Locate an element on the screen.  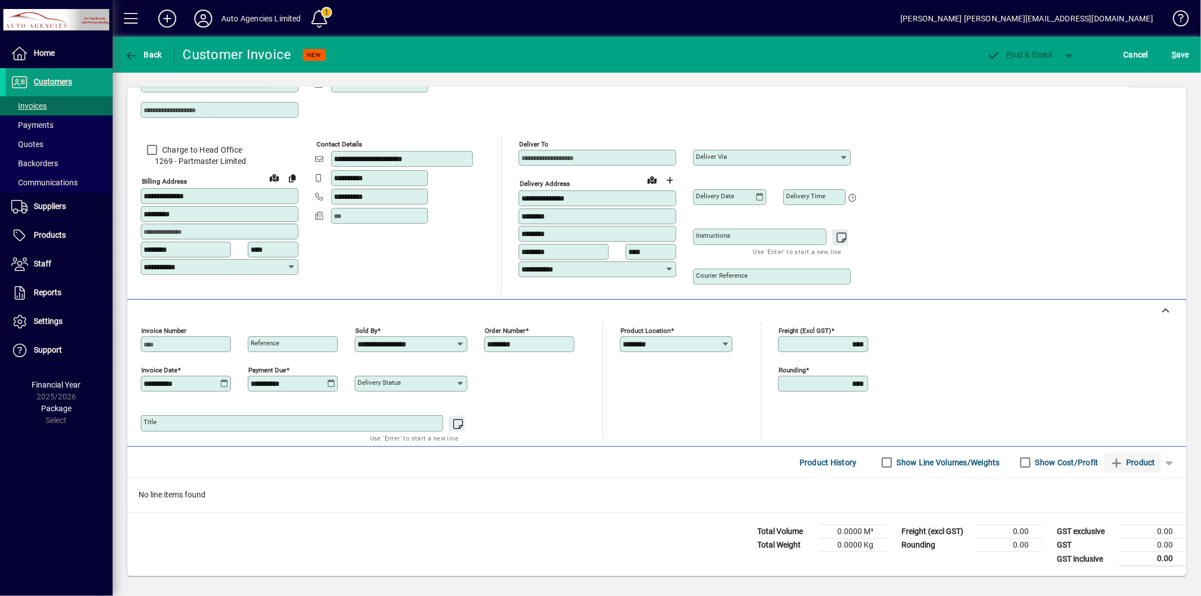
span: Financial Year is located at coordinates (56, 385).